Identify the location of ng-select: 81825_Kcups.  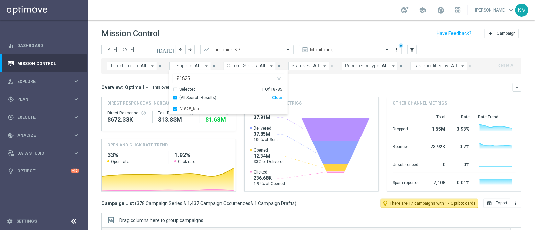
(228, 94).